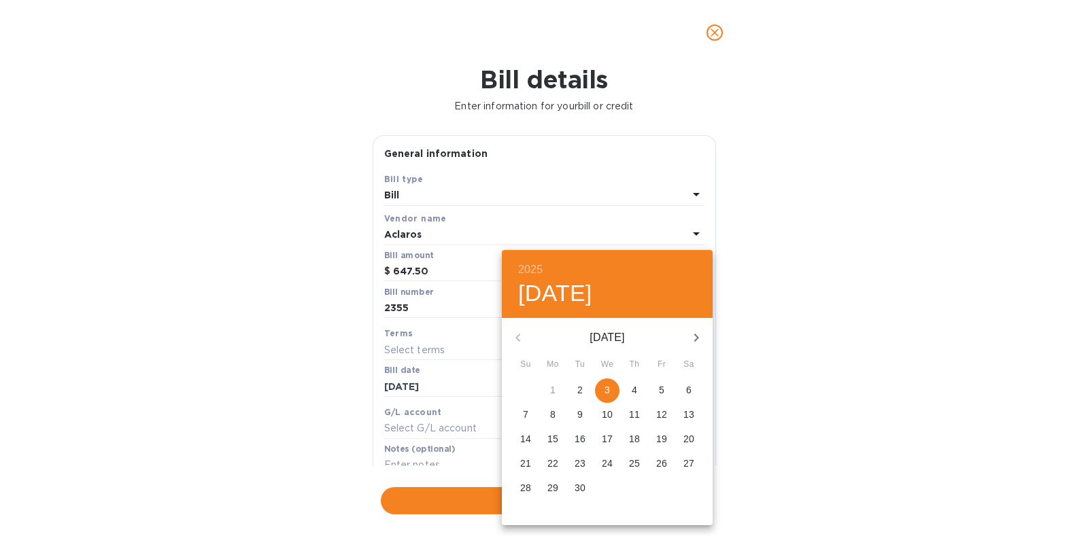 Image resolution: width=1088 pixels, height=536 pixels. Describe the element at coordinates (553, 415) in the screenshot. I see `p: 8` at that location.